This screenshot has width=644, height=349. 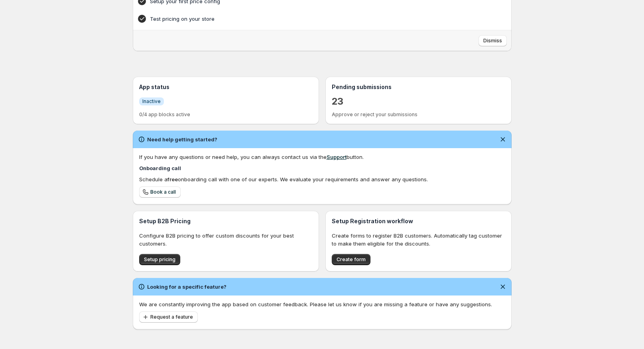 What do you see at coordinates (226, 87) in the screenshot?
I see `h3: App status` at bounding box center [226, 87].